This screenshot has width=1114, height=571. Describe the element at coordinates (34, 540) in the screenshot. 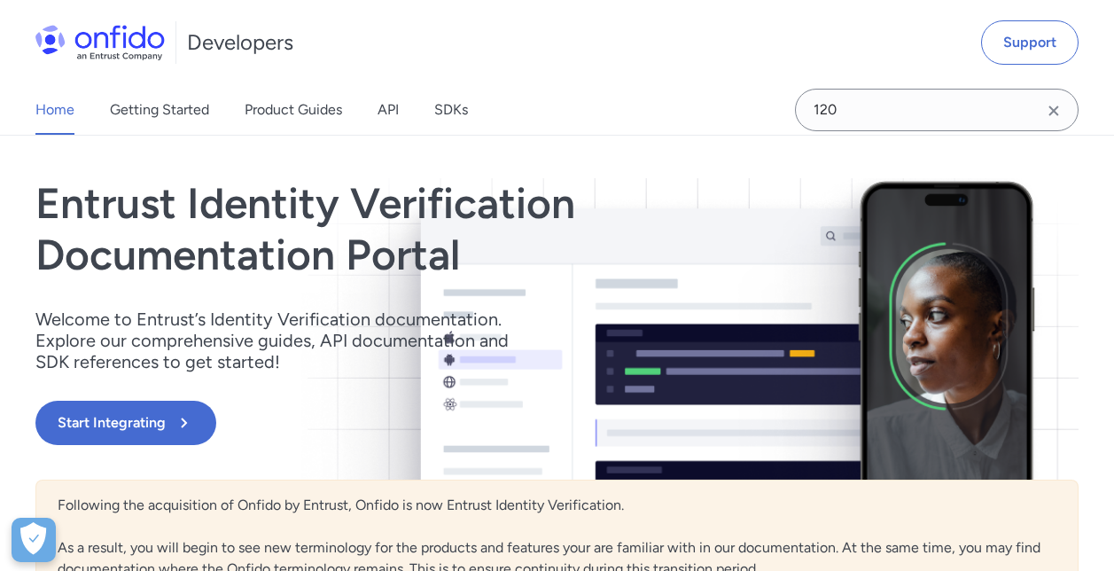

I see `button: Open Preferences` at that location.